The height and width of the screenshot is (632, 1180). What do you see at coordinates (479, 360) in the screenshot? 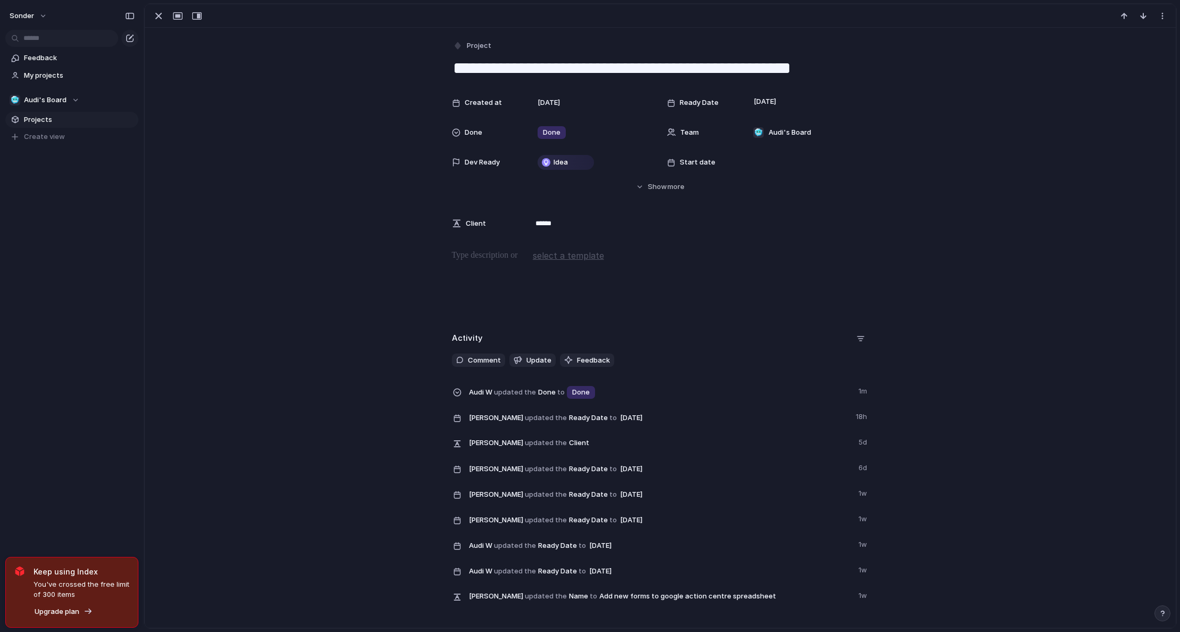
I see `button: Comment` at bounding box center [479, 360].